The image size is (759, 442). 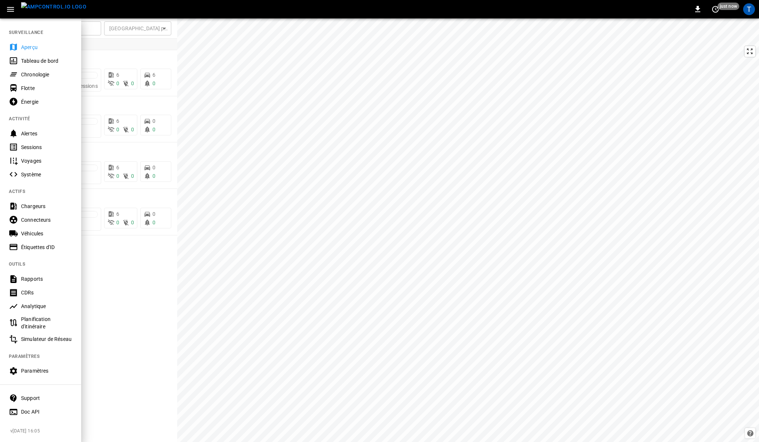 What do you see at coordinates (729, 6) in the screenshot?
I see `span: just now` at bounding box center [729, 6].